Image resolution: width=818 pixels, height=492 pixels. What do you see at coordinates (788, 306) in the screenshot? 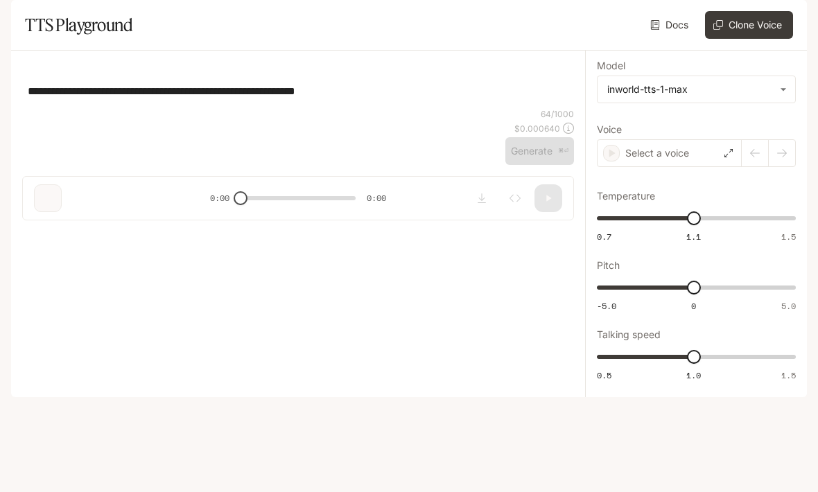
I see `span: 5.0` at bounding box center [788, 306].